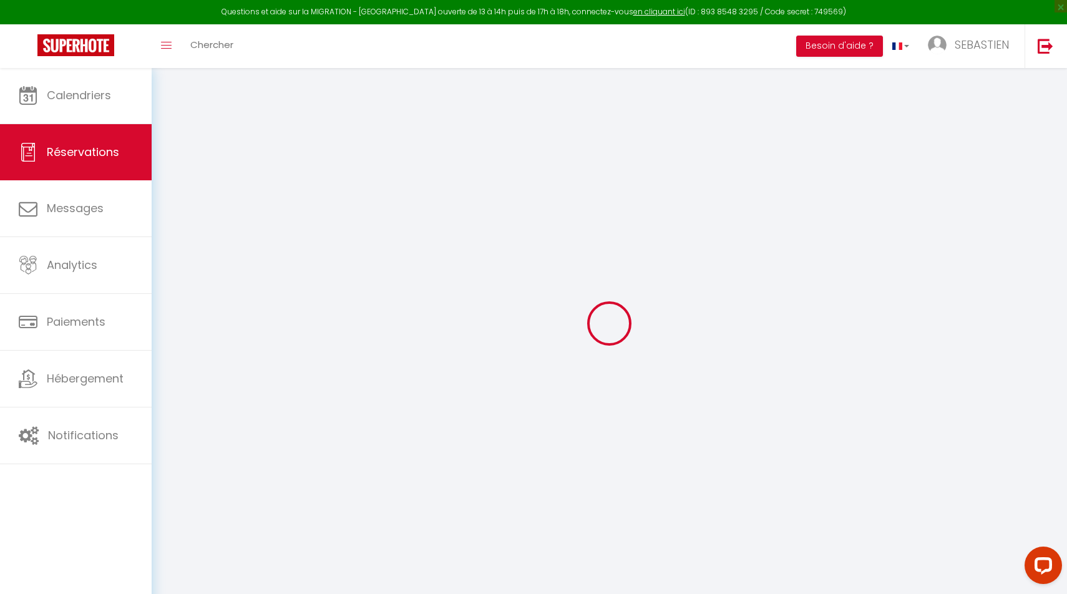 The image size is (1067, 594). I want to click on img: logout, so click(1045, 46).